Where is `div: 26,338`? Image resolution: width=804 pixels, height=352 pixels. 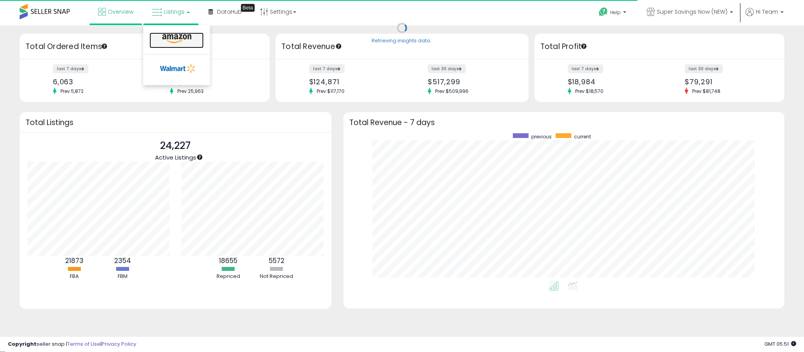 div: 26,338 is located at coordinates (213, 82).